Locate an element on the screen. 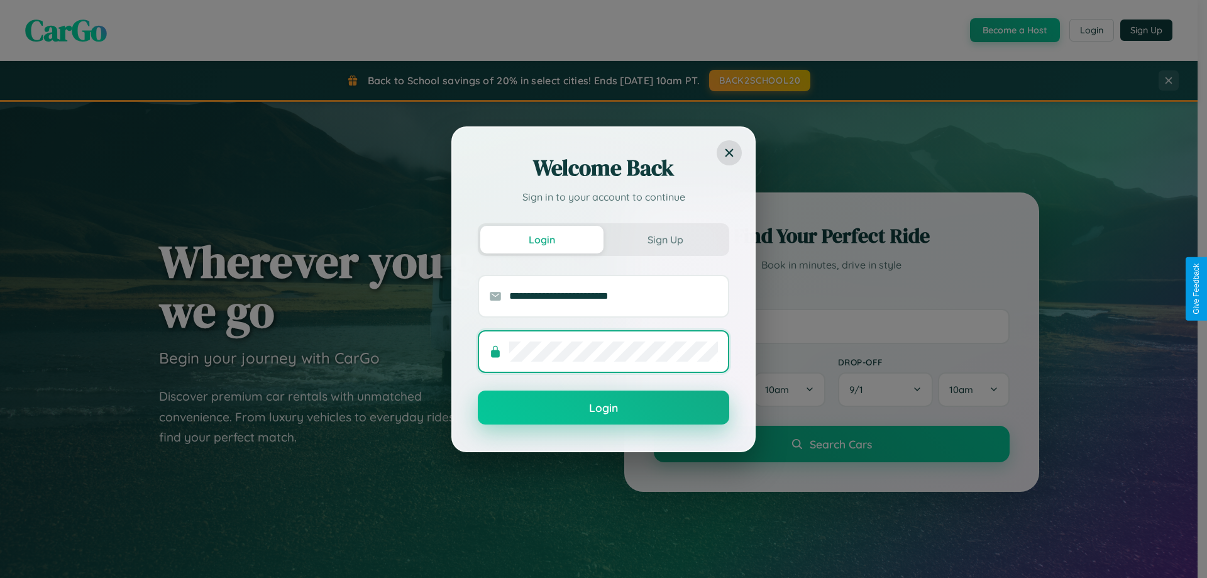  p: Sign in to your account to continue is located at coordinates (603, 197).